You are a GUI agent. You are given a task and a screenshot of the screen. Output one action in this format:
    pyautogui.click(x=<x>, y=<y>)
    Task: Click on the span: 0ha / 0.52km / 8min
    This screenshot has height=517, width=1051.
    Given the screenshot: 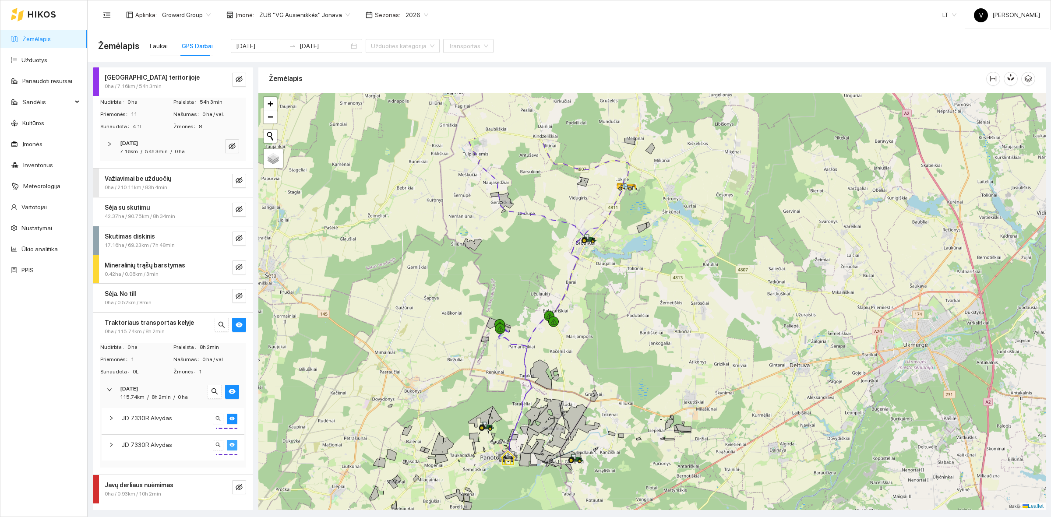 What is the action you would take?
    pyautogui.click(x=128, y=302)
    